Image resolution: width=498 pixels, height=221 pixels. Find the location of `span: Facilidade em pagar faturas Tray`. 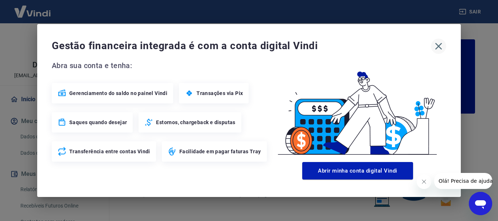

span: Facilidade em pagar faturas Tray is located at coordinates (220, 152).